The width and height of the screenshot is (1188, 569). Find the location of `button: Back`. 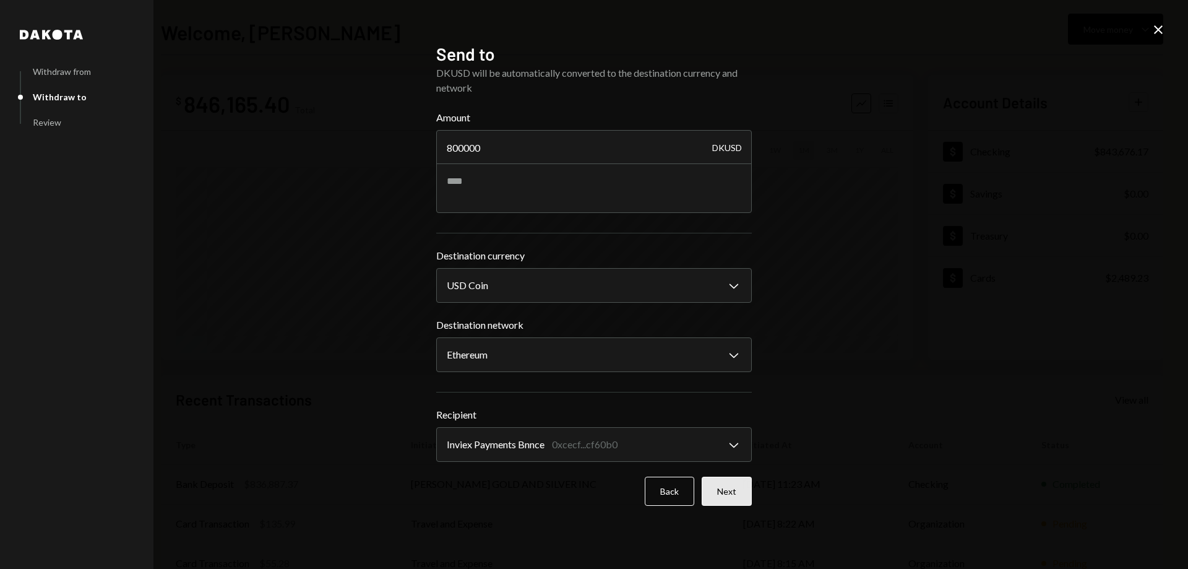

button: Back is located at coordinates (670, 491).